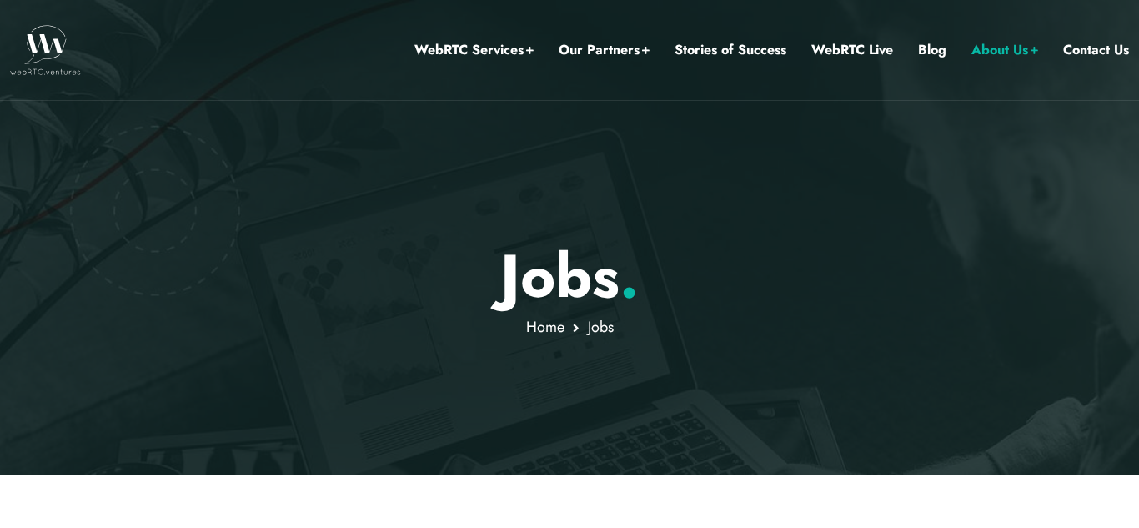 This screenshot has height=528, width=1139. Describe the element at coordinates (545, 327) in the screenshot. I see `a: Home` at that location.